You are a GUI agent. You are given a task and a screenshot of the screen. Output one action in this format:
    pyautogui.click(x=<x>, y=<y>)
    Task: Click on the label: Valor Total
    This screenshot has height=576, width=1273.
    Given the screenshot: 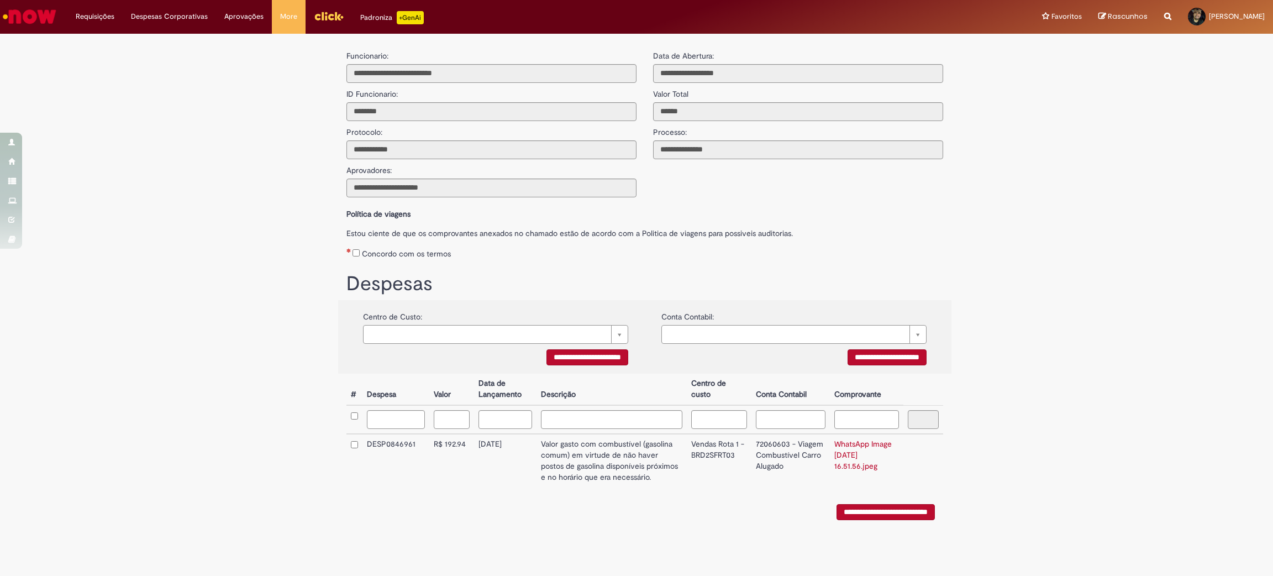 What is the action you would take?
    pyautogui.click(x=671, y=91)
    